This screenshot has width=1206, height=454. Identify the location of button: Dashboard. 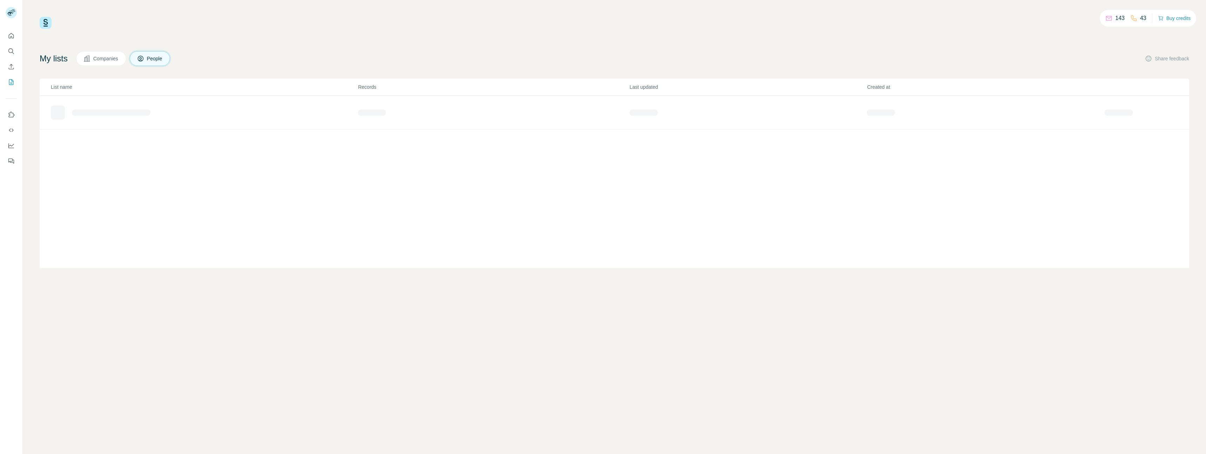
(11, 145).